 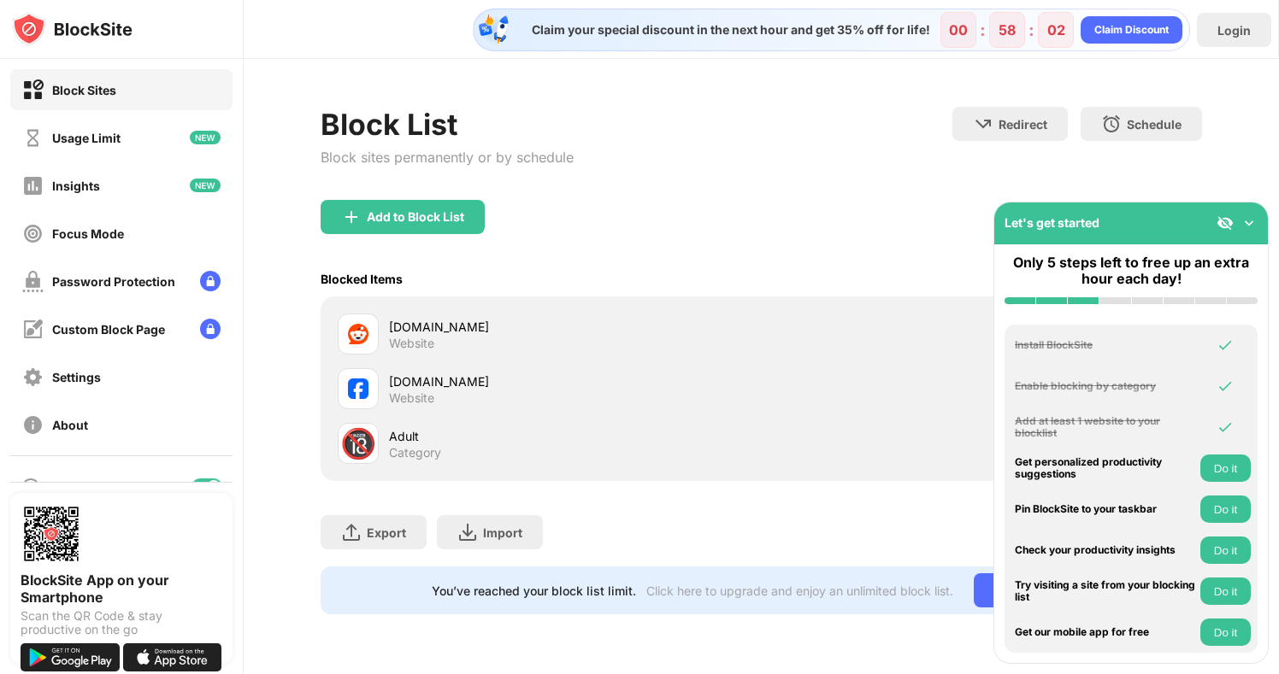 What do you see at coordinates (51, 534) in the screenshot?
I see `img: options-page-qr-code.png` at bounding box center [51, 534].